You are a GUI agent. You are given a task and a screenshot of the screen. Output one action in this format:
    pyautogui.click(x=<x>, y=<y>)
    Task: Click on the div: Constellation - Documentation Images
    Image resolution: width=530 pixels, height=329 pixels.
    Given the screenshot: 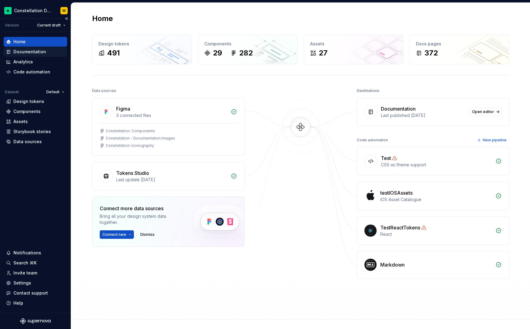 What is the action you would take?
    pyautogui.click(x=140, y=138)
    